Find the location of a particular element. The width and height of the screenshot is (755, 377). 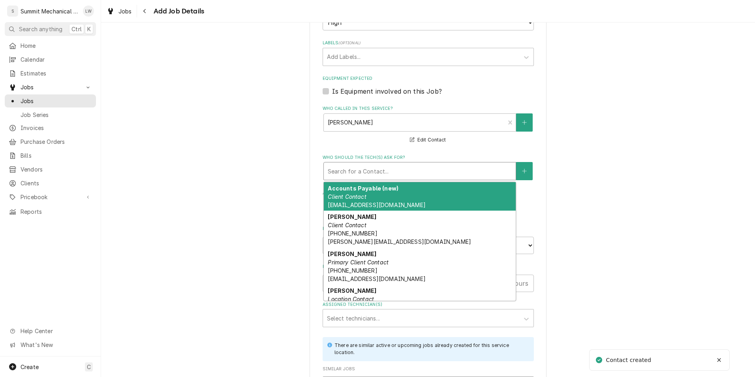

button: Navigate back is located at coordinates (145, 11).